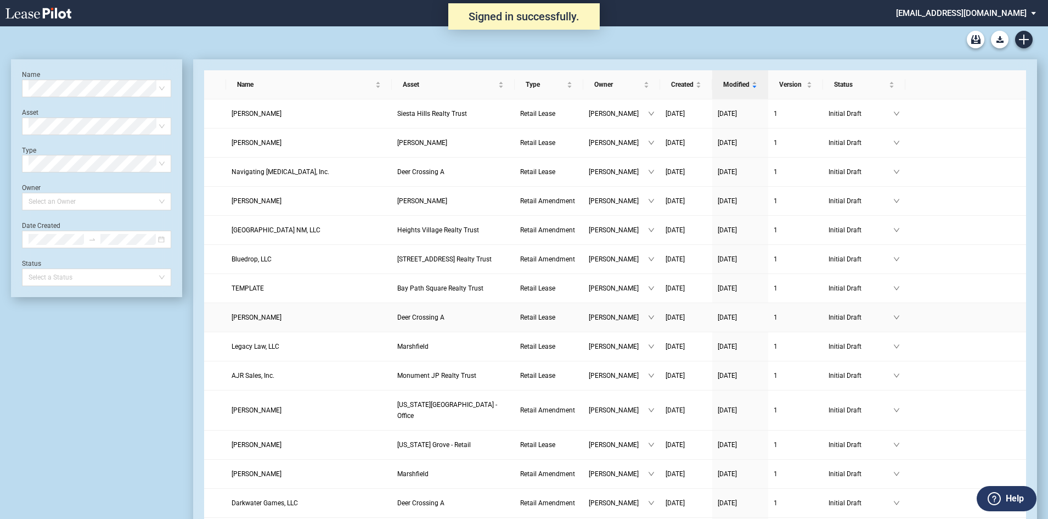 This screenshot has width=1048, height=519. I want to click on span: Retail Amendment, so click(548, 410).